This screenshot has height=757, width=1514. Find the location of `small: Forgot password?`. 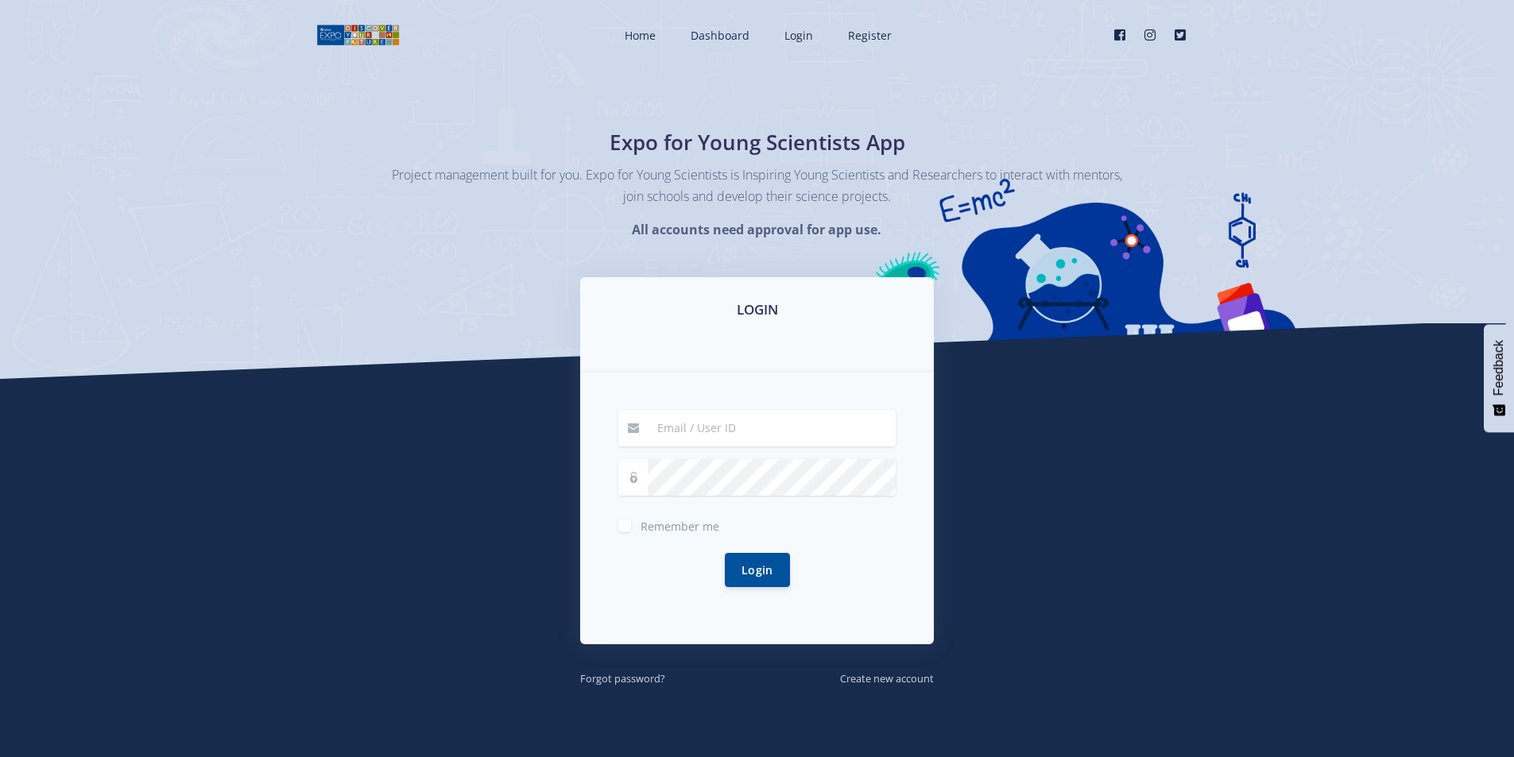

small: Forgot password? is located at coordinates (622, 679).